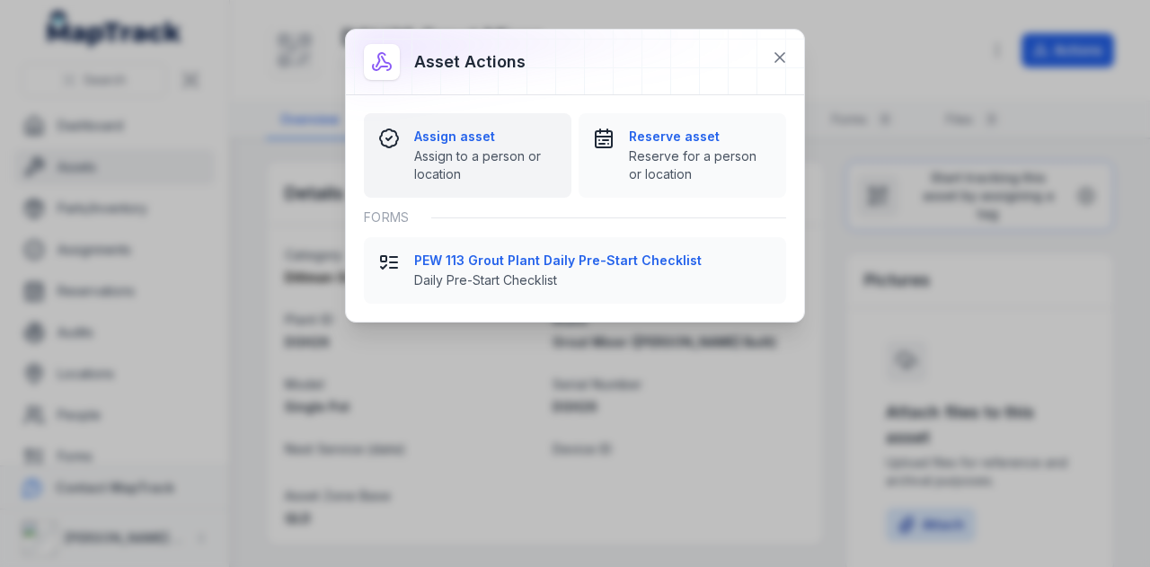  What do you see at coordinates (485, 165) in the screenshot?
I see `span: Assign to a person or location` at bounding box center [485, 165].